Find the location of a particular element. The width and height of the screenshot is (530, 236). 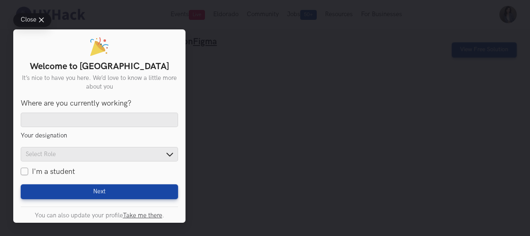

a: Take me there is located at coordinates (142, 215).